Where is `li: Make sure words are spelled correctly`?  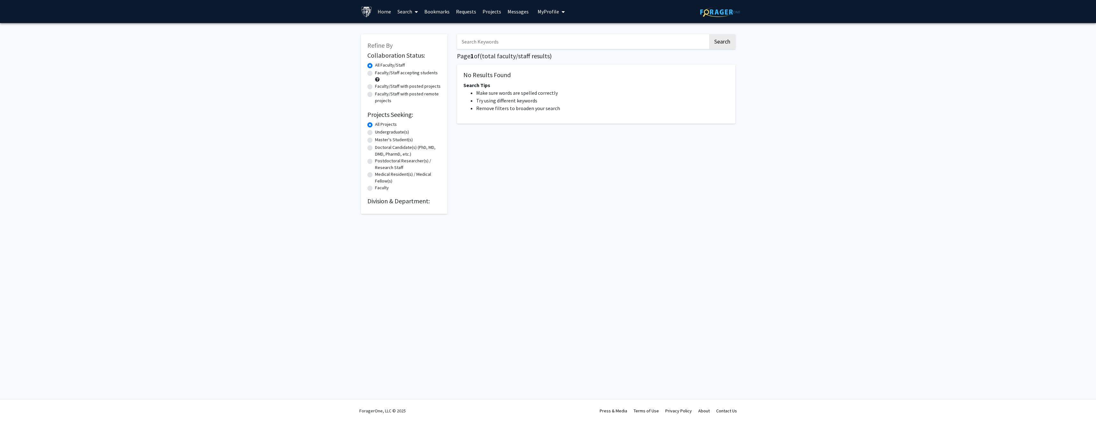 li: Make sure words are spelled correctly is located at coordinates (602, 93).